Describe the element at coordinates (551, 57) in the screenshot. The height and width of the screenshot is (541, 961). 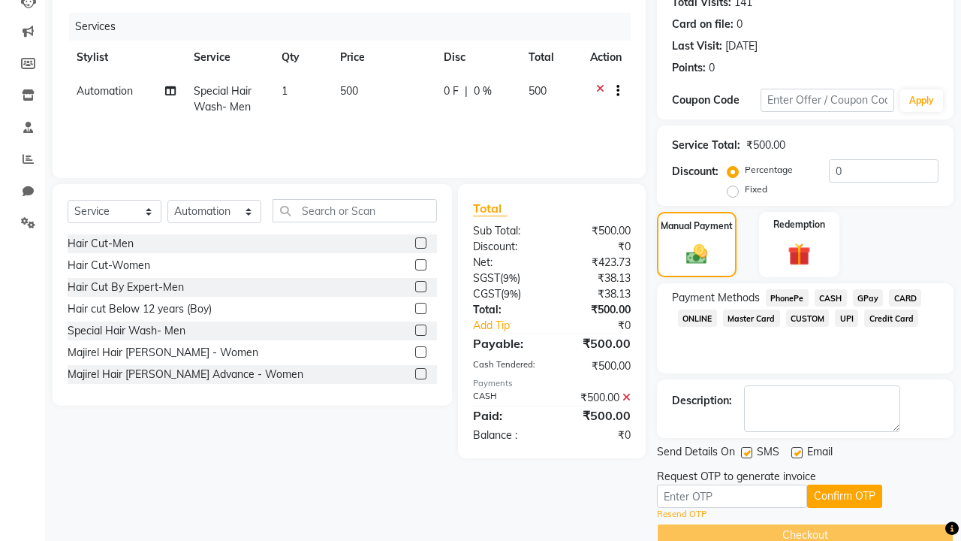
I see `th: Total` at that location.